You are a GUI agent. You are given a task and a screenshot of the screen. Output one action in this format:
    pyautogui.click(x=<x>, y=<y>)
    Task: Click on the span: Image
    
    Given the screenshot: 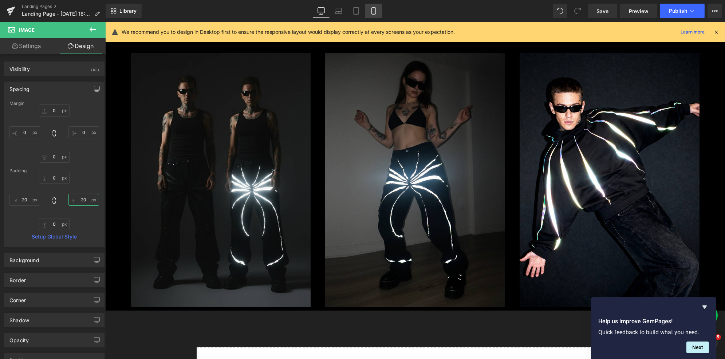 What is the action you would take?
    pyautogui.click(x=27, y=30)
    